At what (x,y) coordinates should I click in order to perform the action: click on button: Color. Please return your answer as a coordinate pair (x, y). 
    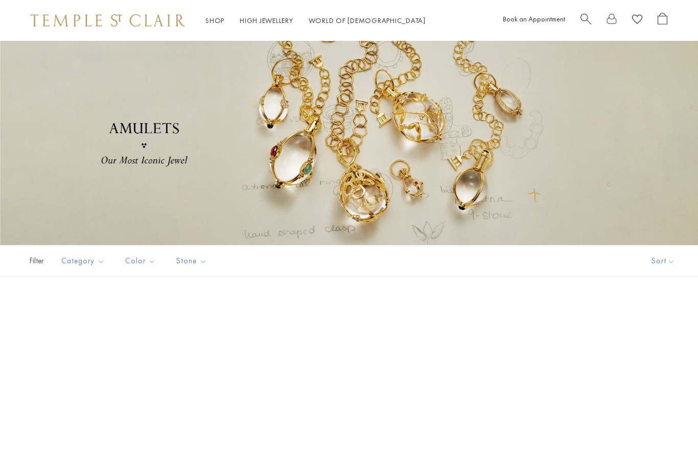
    Looking at the image, I should click on (140, 261).